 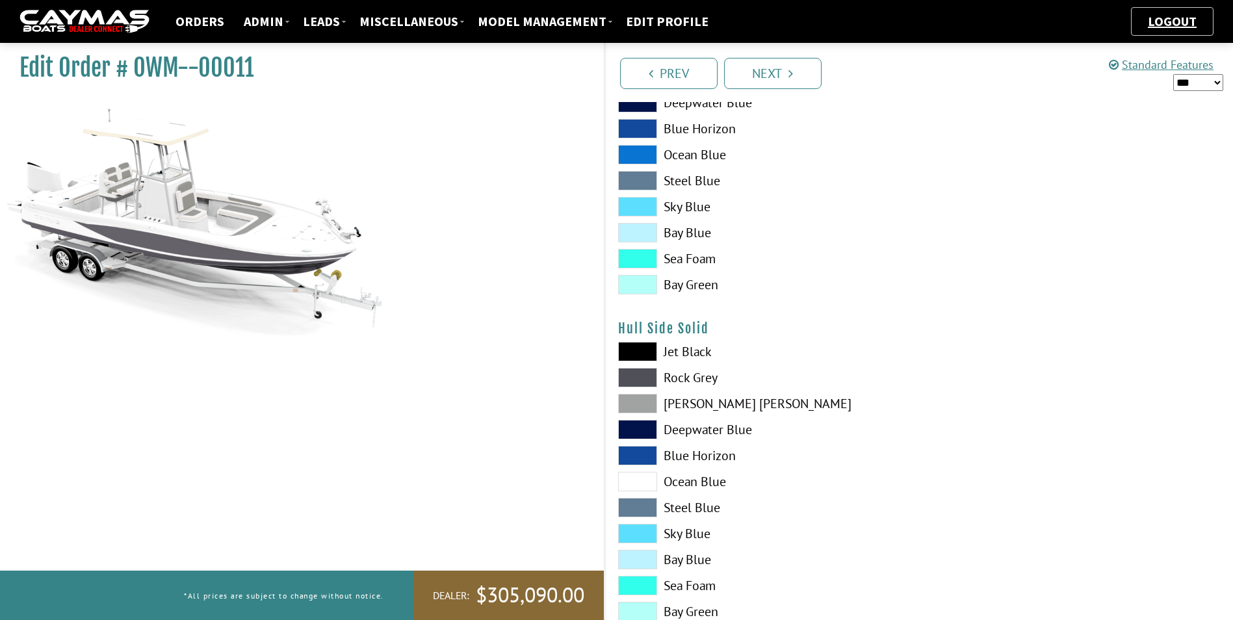 What do you see at coordinates (85, 21) in the screenshot?
I see `img: caymas-dealer-connect-2ed40d3bc7270c1d8d7ffb4b79bf05adc795679939227970def78ec6f6c03838.gif` at bounding box center [85, 21].